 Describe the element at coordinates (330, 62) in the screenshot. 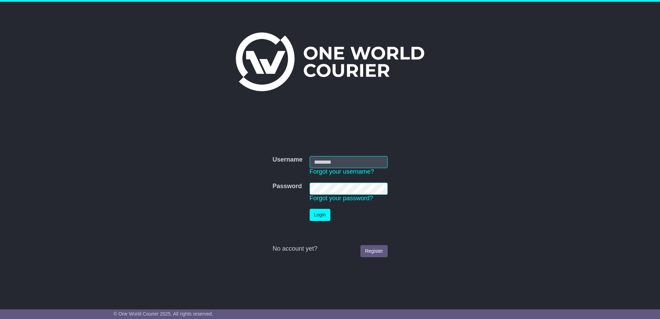

I see `img: One World` at that location.